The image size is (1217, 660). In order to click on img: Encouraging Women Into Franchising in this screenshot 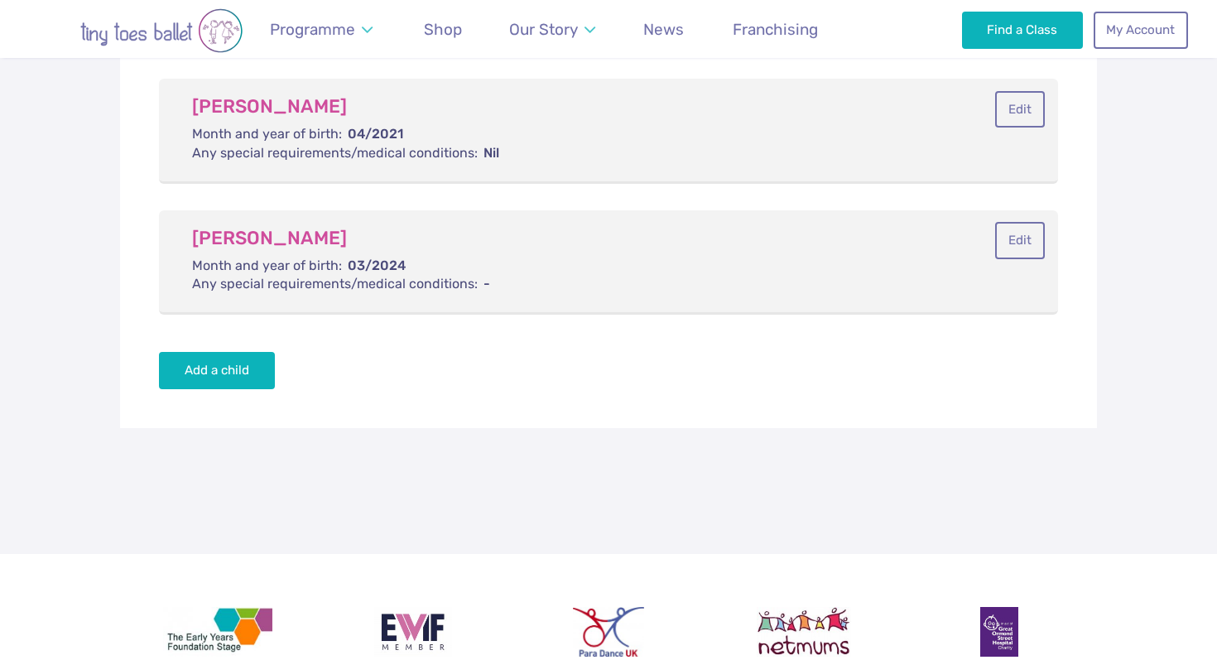, I will do `click(413, 632)`.